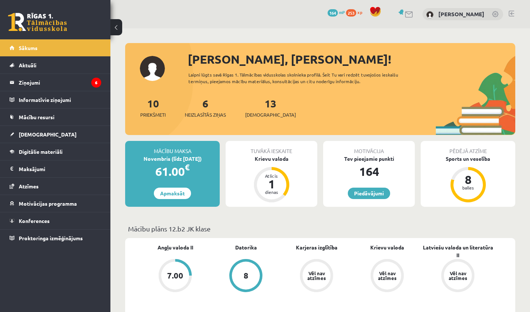 This screenshot has width=530, height=312. I want to click on i: 6, so click(96, 82).